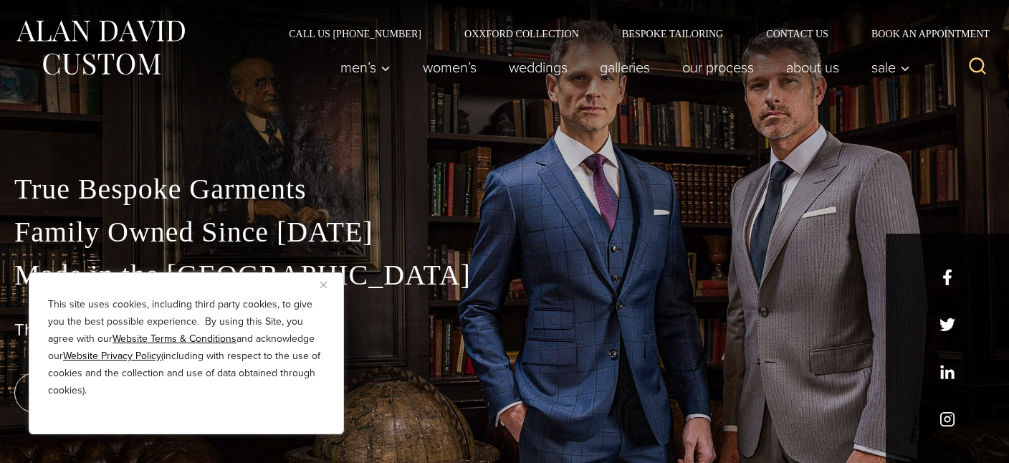  What do you see at coordinates (813, 67) in the screenshot?
I see `a: About Us` at bounding box center [813, 67].